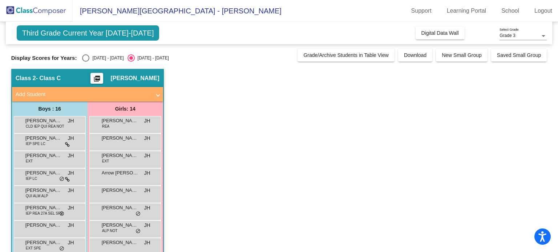 The height and width of the screenshot is (252, 558). What do you see at coordinates (97, 80) in the screenshot?
I see `mat-icon: picture_as_pdf` at bounding box center [97, 80].